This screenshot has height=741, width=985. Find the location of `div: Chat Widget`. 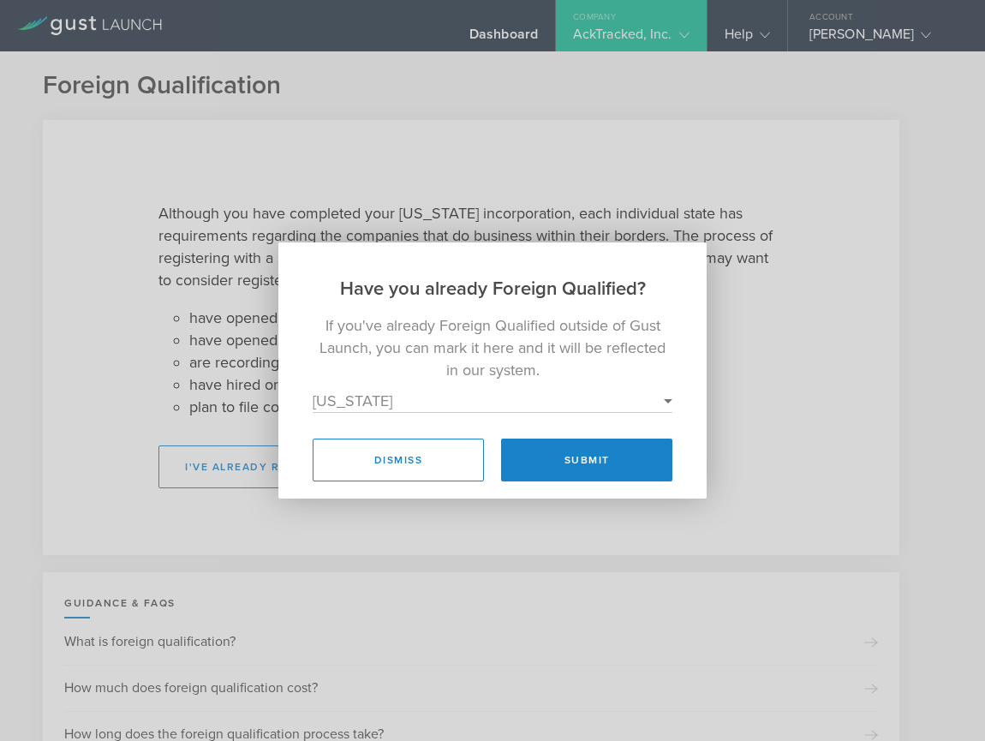

div: Chat Widget is located at coordinates (943, 700).